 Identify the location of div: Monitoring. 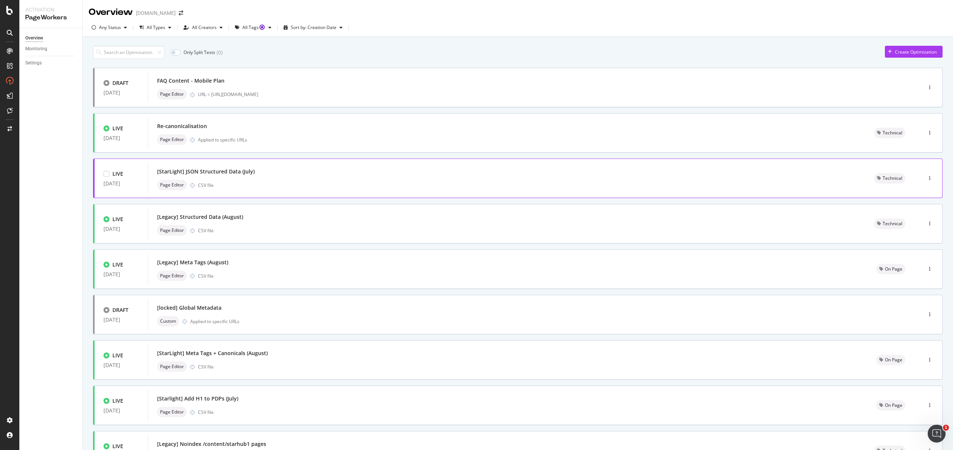
(36, 49).